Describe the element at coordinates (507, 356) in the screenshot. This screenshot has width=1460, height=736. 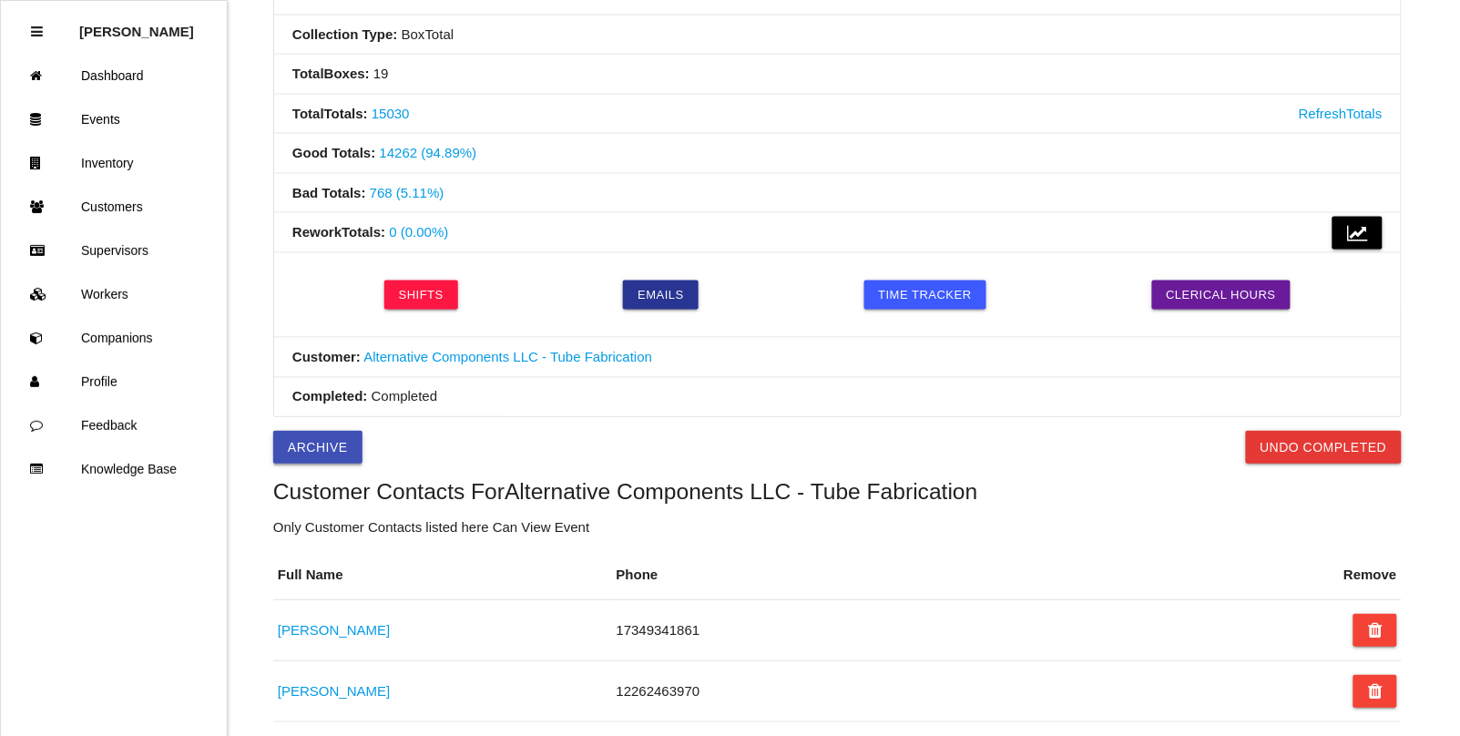
I see `a: Alternative Components LLC - Tube Fabrication` at that location.